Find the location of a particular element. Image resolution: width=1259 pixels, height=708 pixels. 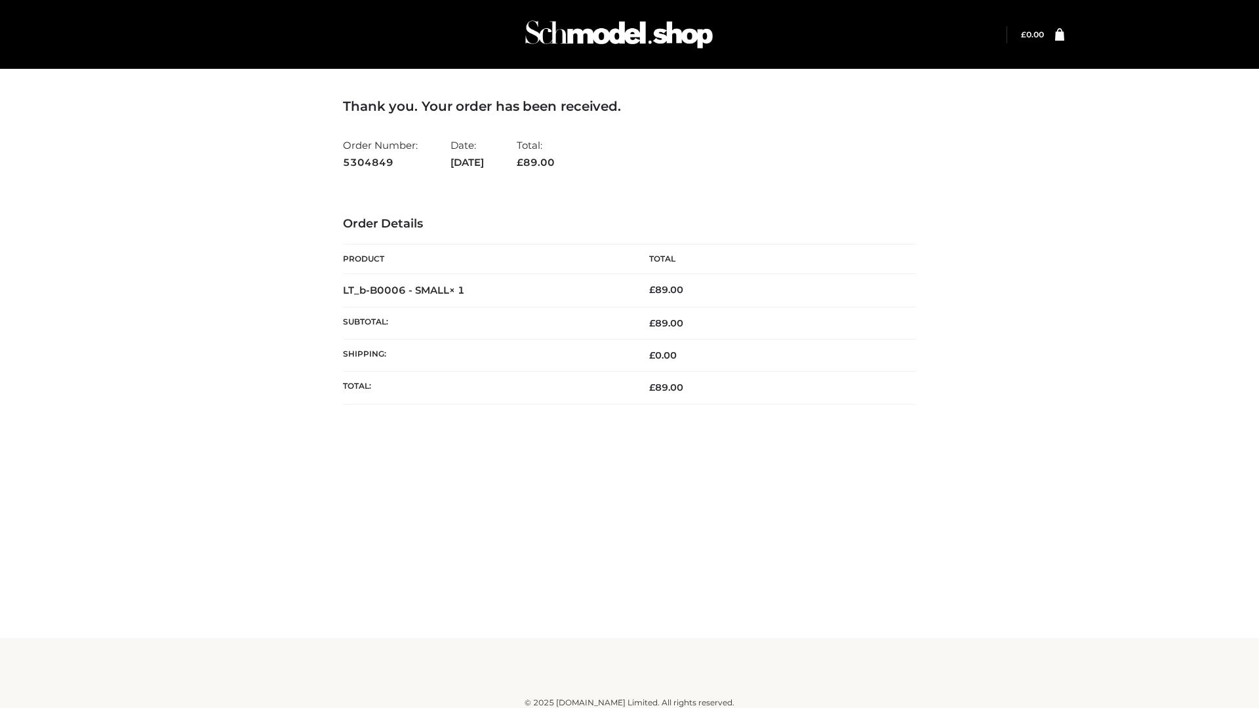

th: Total is located at coordinates (773, 259).